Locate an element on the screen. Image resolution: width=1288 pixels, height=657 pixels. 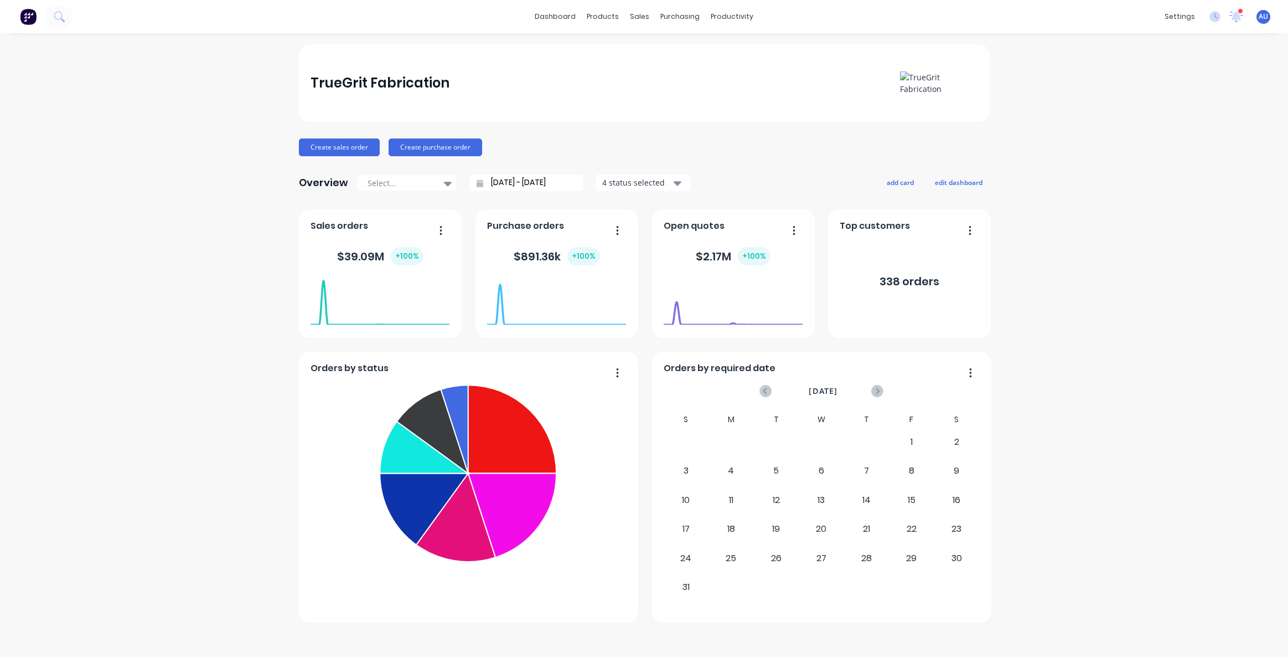
div: sales is located at coordinates (639, 17).